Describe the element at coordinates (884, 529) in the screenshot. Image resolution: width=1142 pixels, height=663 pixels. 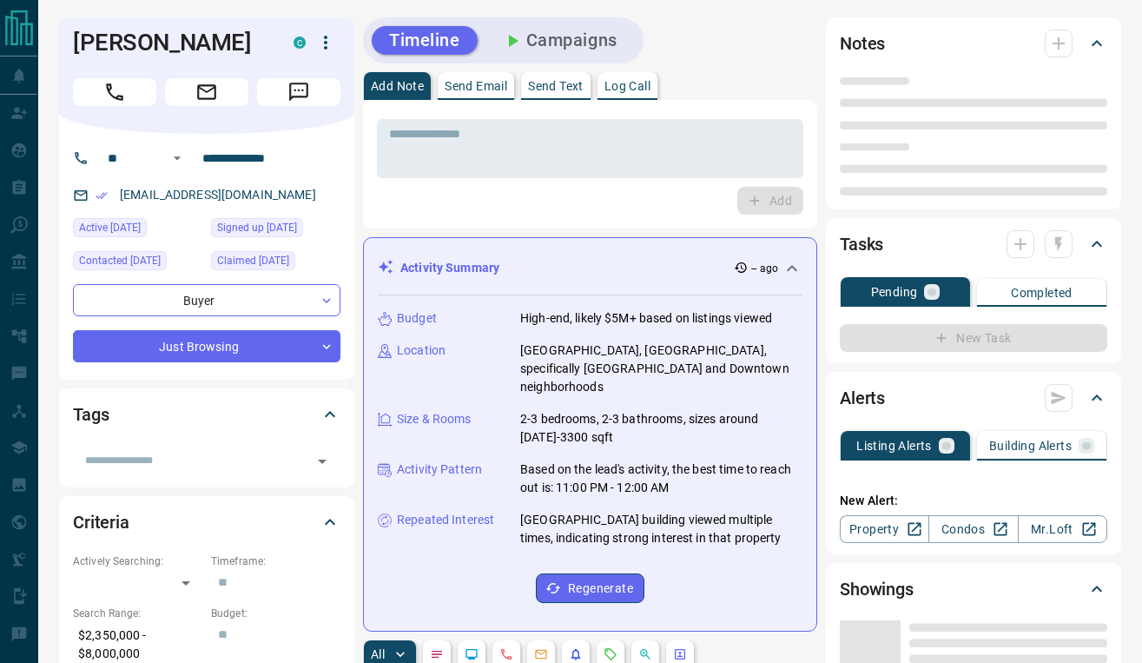
I see `a: Property` at that location.